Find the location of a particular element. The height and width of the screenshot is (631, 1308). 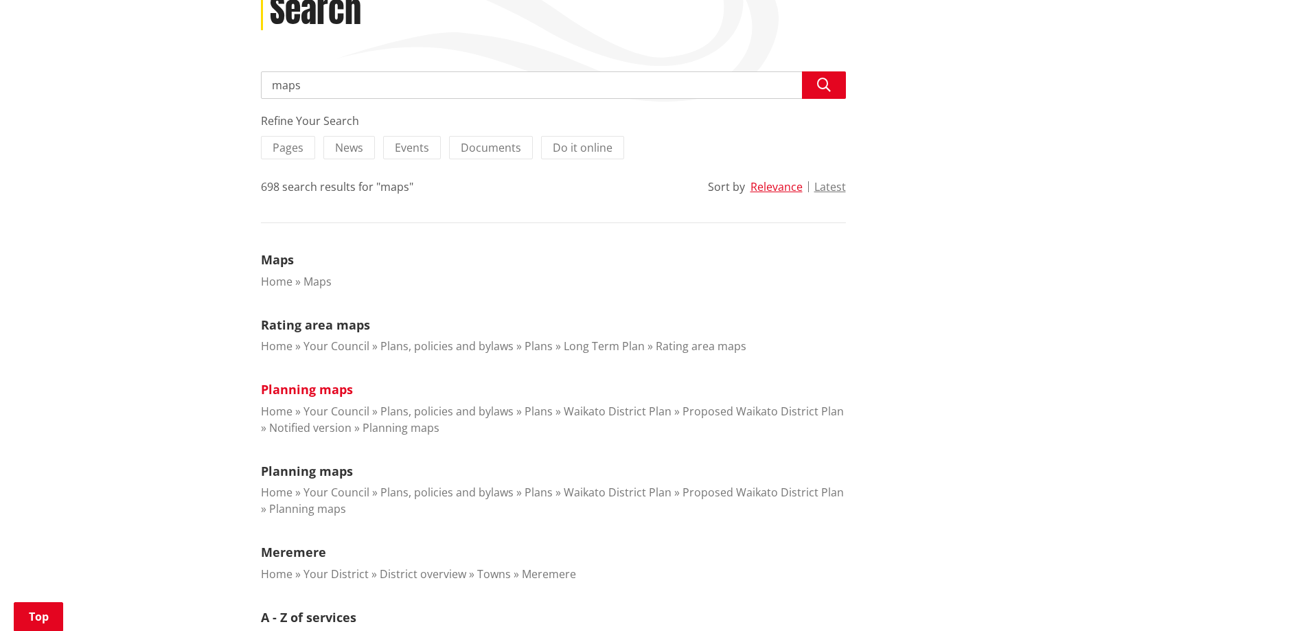

button: Latest is located at coordinates (830, 187).